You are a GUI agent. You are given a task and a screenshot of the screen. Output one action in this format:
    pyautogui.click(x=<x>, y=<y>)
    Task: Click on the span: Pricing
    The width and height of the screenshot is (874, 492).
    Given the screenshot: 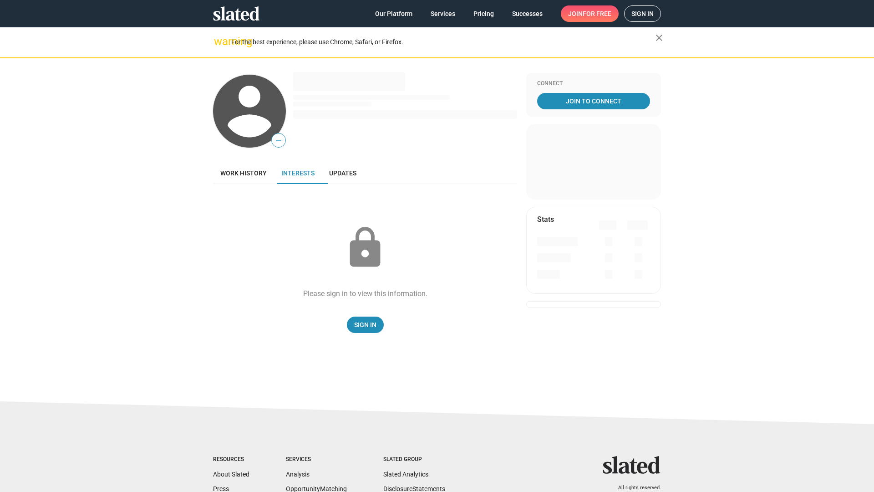 What is the action you would take?
    pyautogui.click(x=484, y=14)
    